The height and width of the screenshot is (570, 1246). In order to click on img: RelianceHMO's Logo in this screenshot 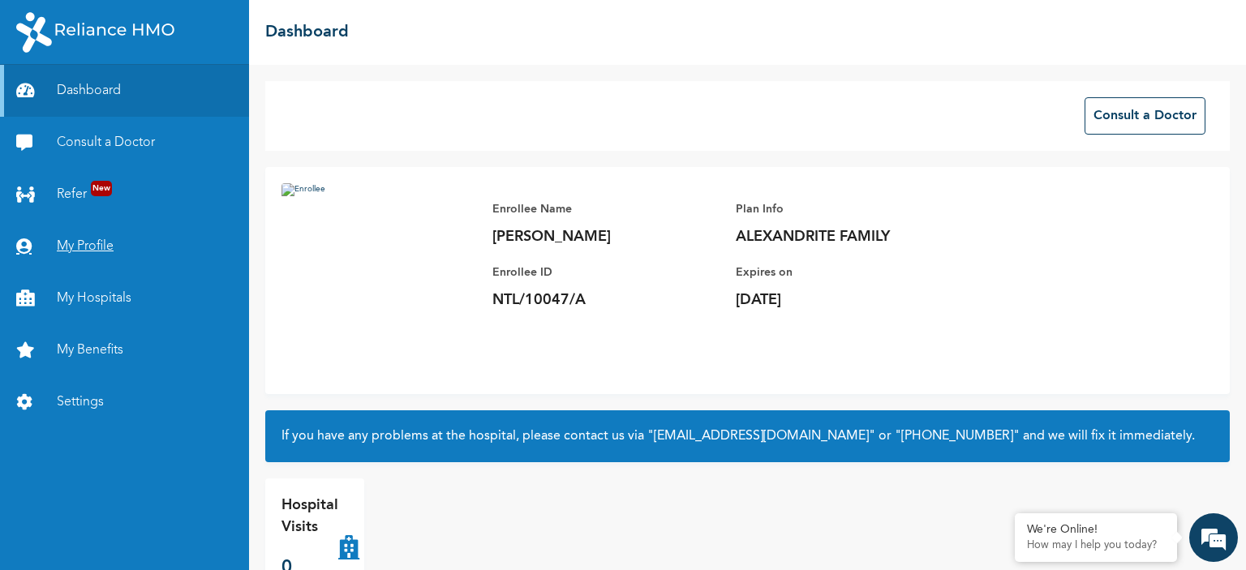, I will do `click(95, 32)`.